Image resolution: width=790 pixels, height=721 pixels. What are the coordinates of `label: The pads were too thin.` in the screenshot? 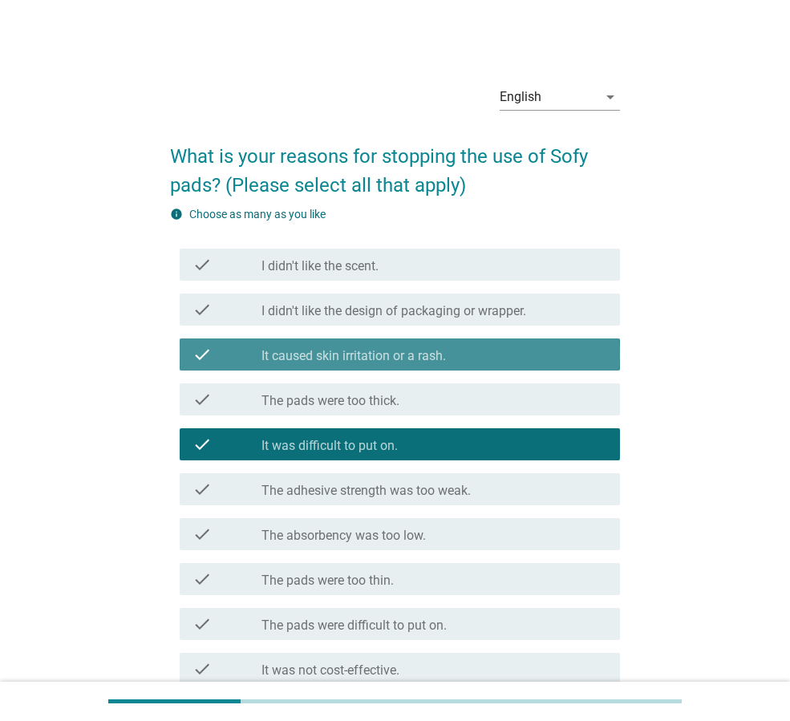 It's located at (327, 581).